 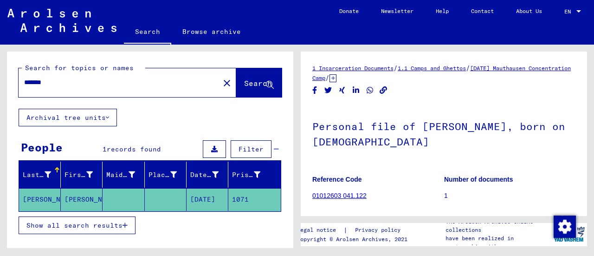 What do you see at coordinates (40, 175) in the screenshot?
I see `mat-header-cell: Last Name` at bounding box center [40, 175].